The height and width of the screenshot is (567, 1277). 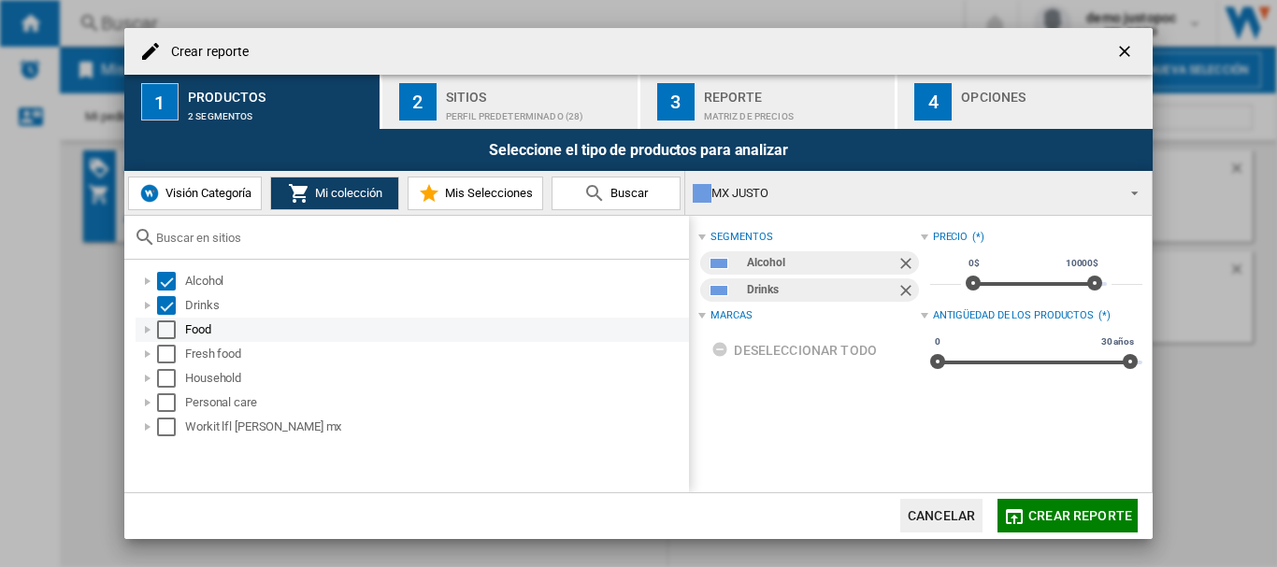 What do you see at coordinates (1052, 92) in the screenshot?
I see `div: Opciones` at bounding box center [1052, 92].